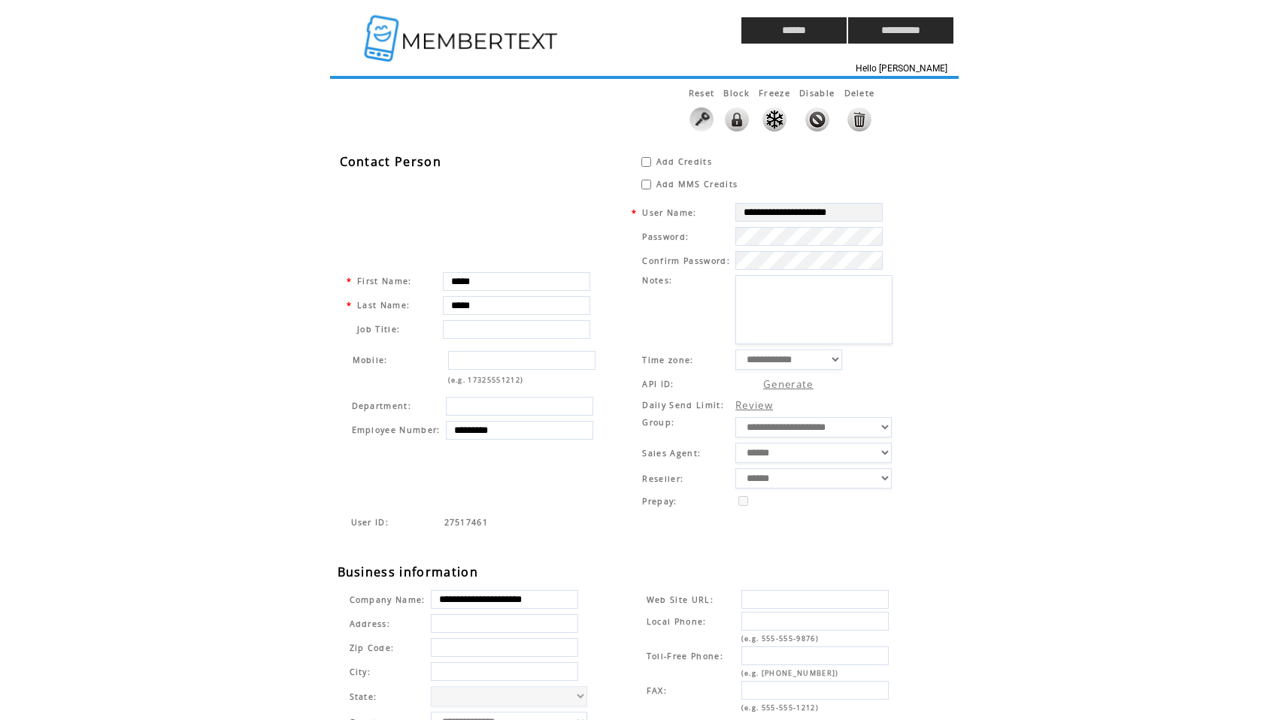 Image resolution: width=1288 pixels, height=720 pixels. I want to click on span: Prepay:, so click(659, 501).